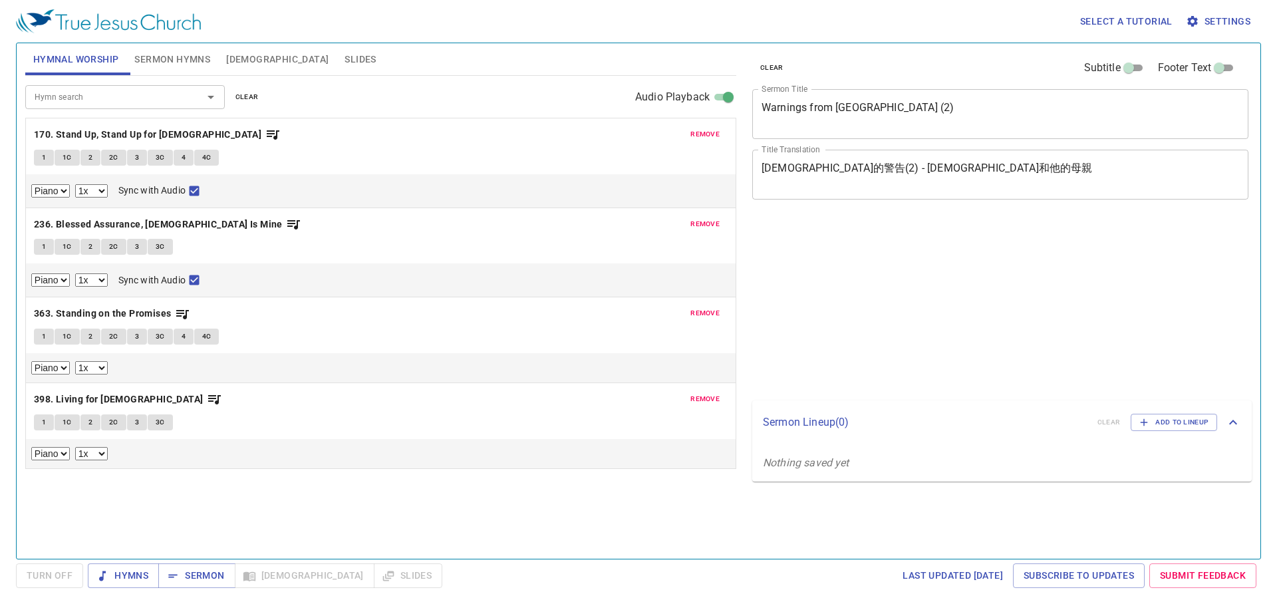 This screenshot has height=606, width=1277. Describe the element at coordinates (207, 158) in the screenshot. I see `span: 4C` at that location.